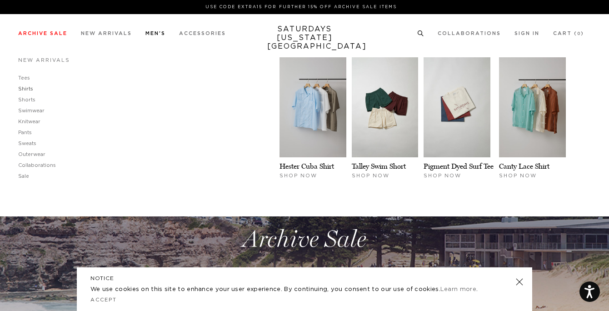 This screenshot has width=609, height=311. I want to click on h5: NOTICE, so click(305, 278).